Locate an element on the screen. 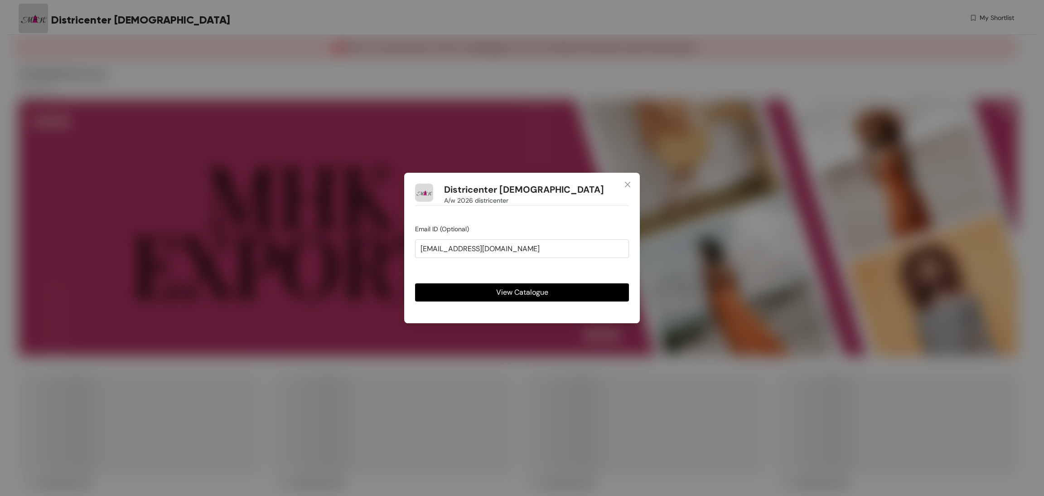 Image resolution: width=1044 pixels, height=496 pixels. button: View Catalogue is located at coordinates (522, 292).